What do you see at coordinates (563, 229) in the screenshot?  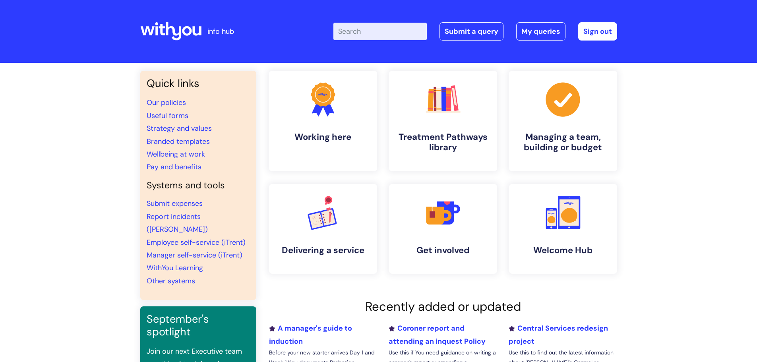 I see `a: Welcome Hub` at bounding box center [563, 229].